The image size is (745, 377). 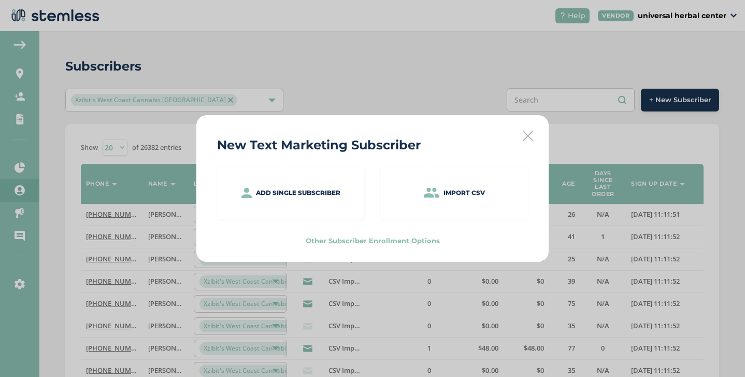 I want to click on p: Add single subscriber, so click(x=298, y=193).